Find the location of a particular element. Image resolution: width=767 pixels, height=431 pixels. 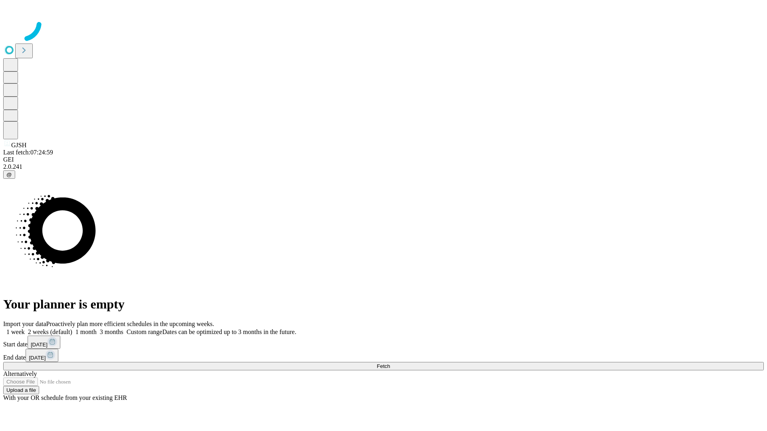

span: 1 week is located at coordinates (16, 332).